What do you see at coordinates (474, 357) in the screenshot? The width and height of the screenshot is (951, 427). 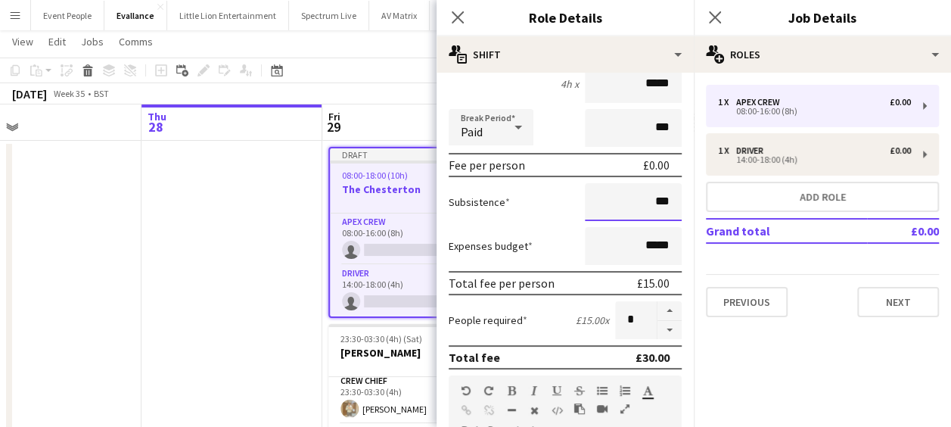 I see `div: Total fee` at bounding box center [474, 357].